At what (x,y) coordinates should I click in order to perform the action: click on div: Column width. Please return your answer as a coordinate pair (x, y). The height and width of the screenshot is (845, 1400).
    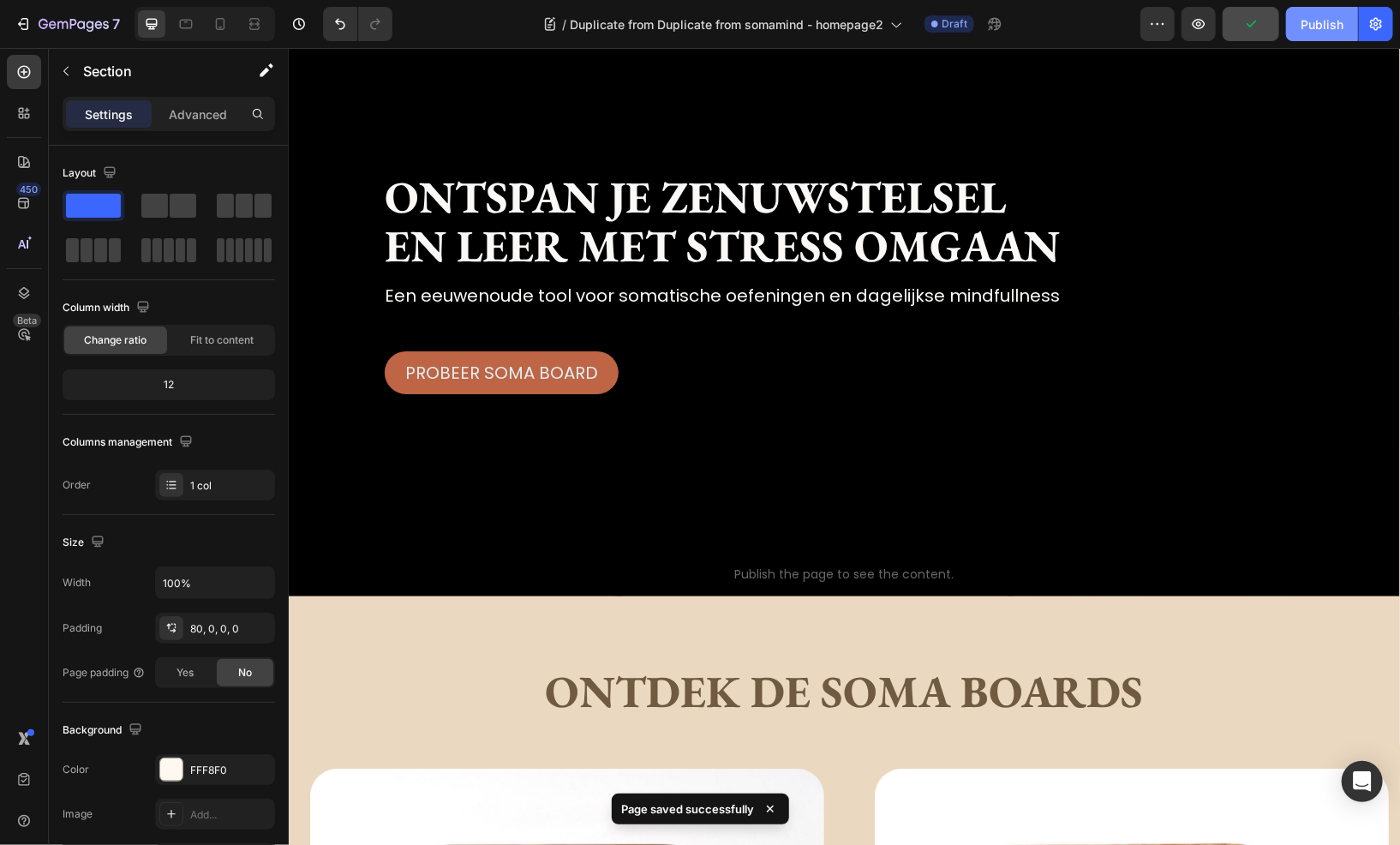
    Looking at the image, I should click on (108, 308).